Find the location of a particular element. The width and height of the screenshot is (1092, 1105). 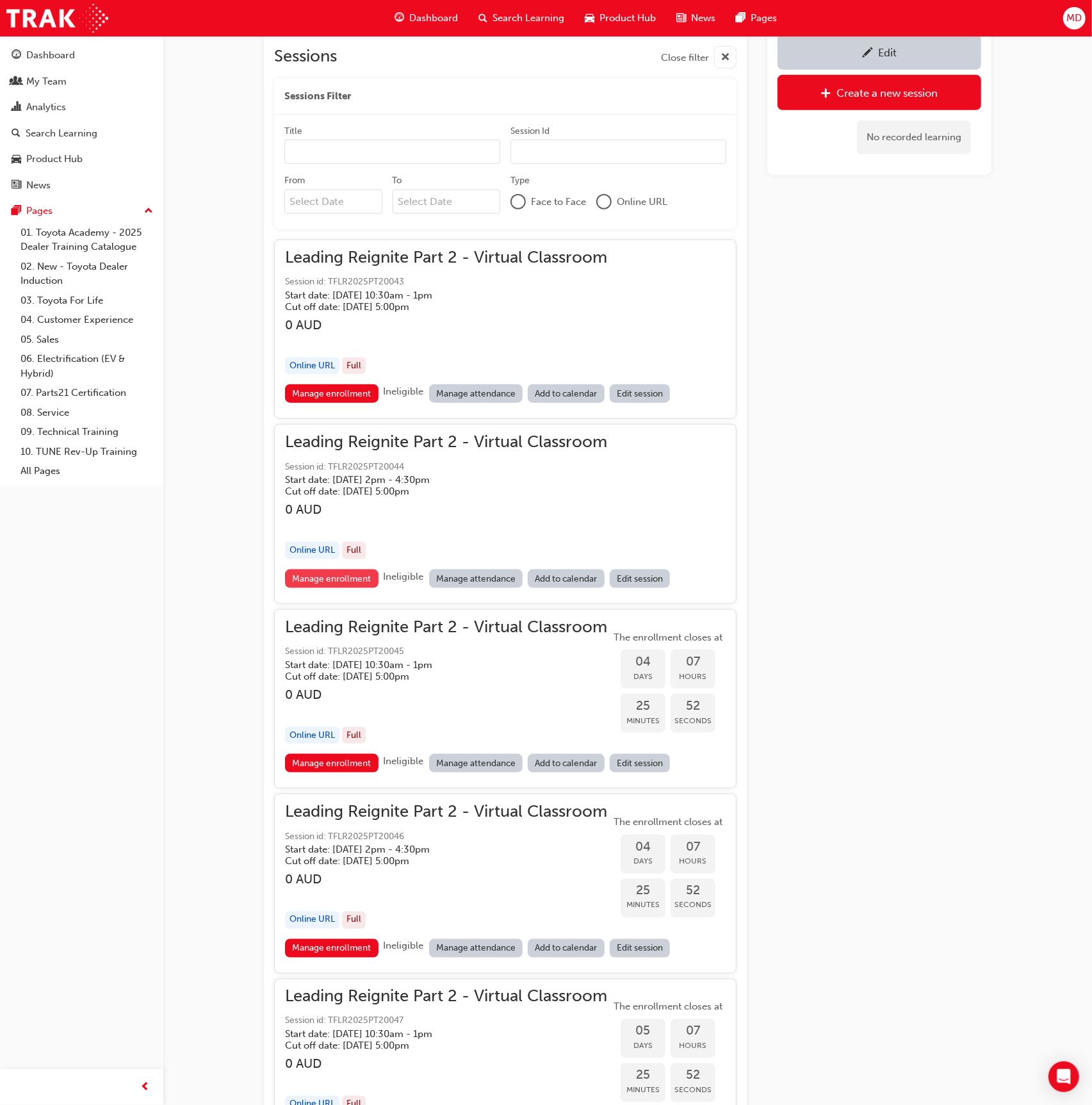

h2: Sessions is located at coordinates (306, 57).